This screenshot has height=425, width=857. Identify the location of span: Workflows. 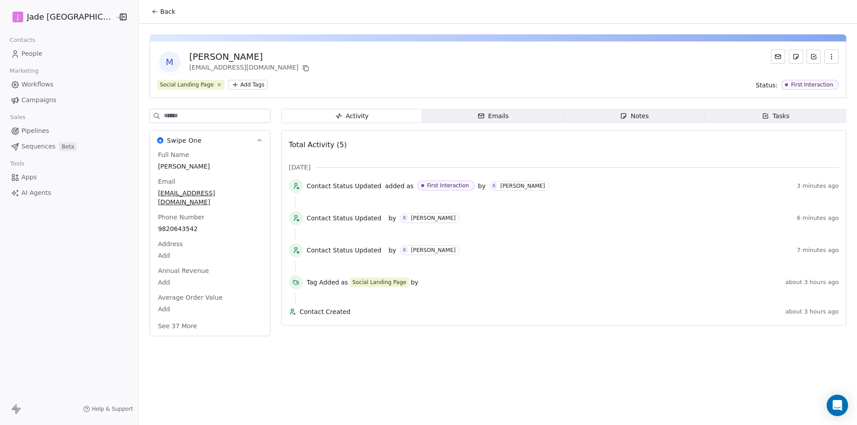
(37, 84).